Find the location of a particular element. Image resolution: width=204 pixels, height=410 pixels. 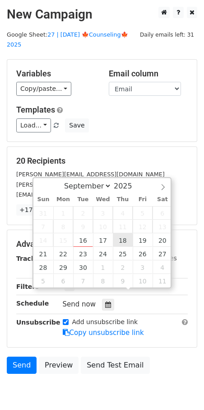

span: October 3, 2025 is located at coordinates (143, 267).